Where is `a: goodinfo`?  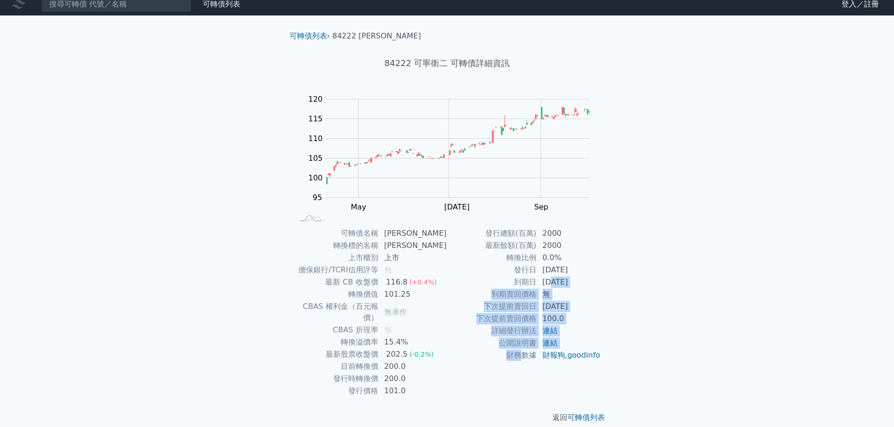
a: goodinfo is located at coordinates (584, 355).